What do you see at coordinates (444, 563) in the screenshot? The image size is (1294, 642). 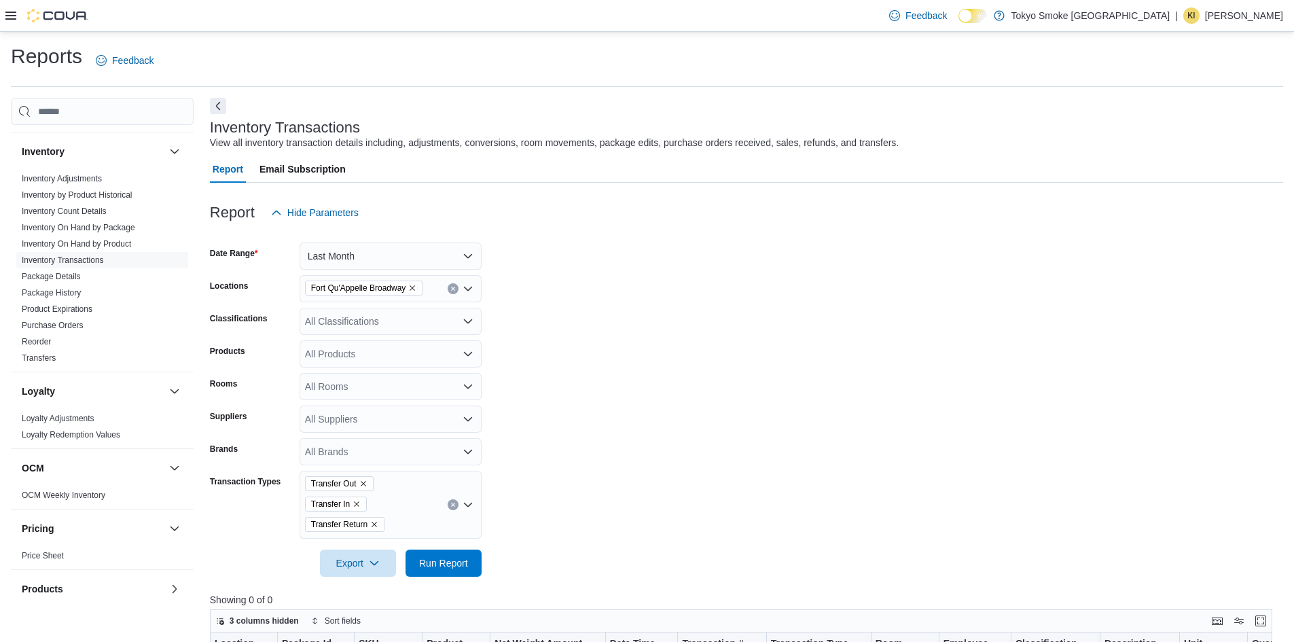 I see `span: Run Report` at bounding box center [444, 563].